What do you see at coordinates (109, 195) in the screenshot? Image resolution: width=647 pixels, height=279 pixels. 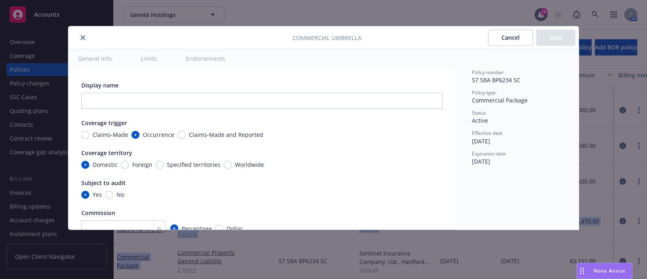 I see `input: No` at bounding box center [109, 195].